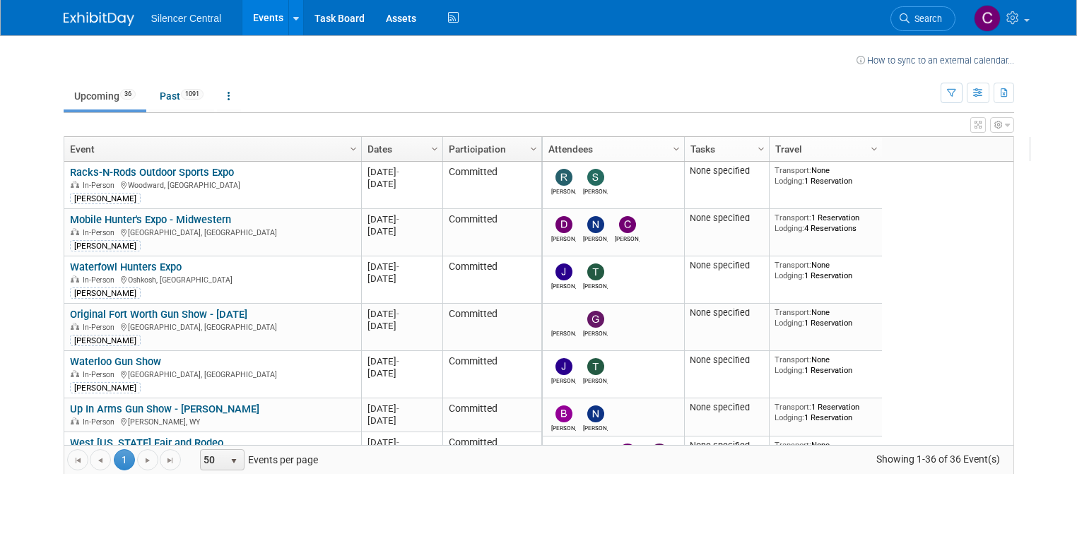  What do you see at coordinates (234, 461) in the screenshot?
I see `span: select` at bounding box center [234, 461].